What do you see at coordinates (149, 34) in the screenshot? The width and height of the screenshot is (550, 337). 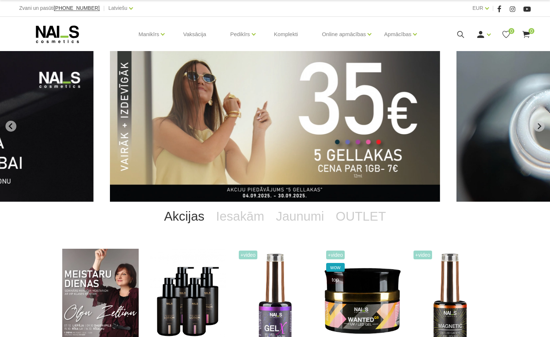 I see `a: Manikīrs` at bounding box center [149, 34].